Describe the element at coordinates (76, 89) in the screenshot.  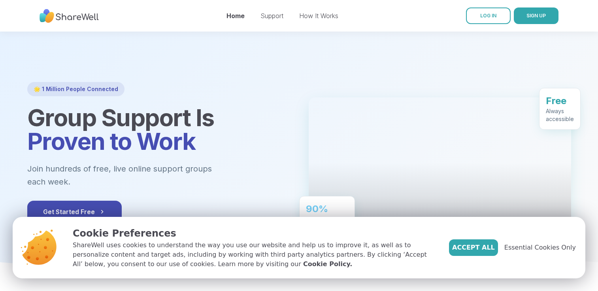
I see `div: 🌟 1 Million People Connected` at that location.